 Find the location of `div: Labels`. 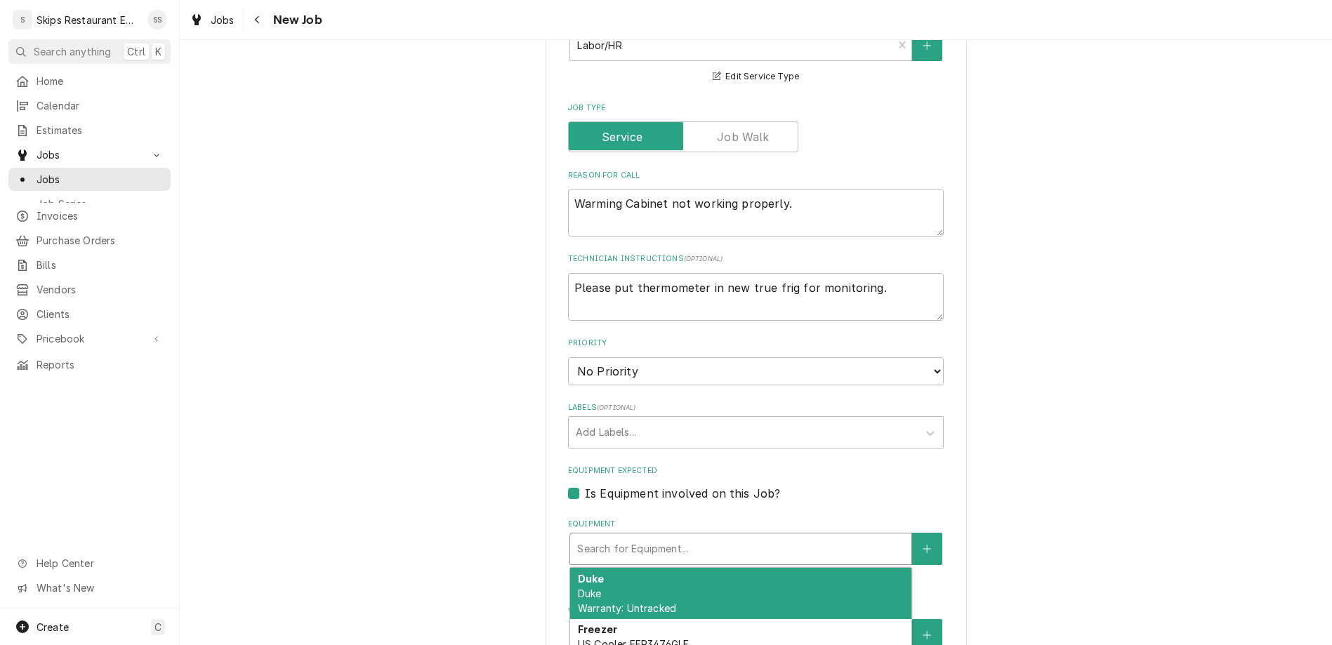

div: Labels is located at coordinates (755, 425).